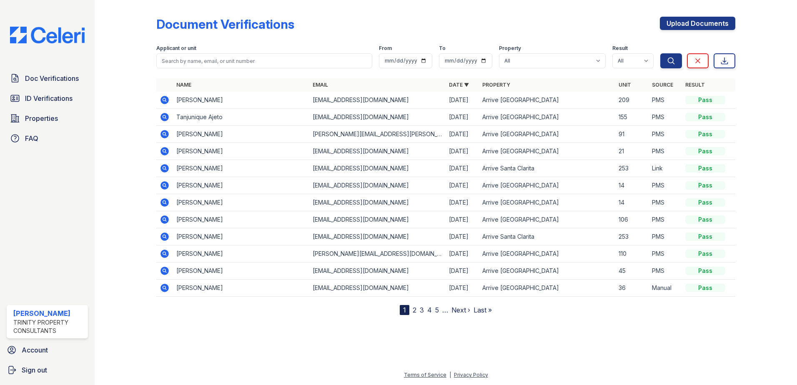  Describe the element at coordinates (632, 271) in the screenshot. I see `td: 45` at that location.